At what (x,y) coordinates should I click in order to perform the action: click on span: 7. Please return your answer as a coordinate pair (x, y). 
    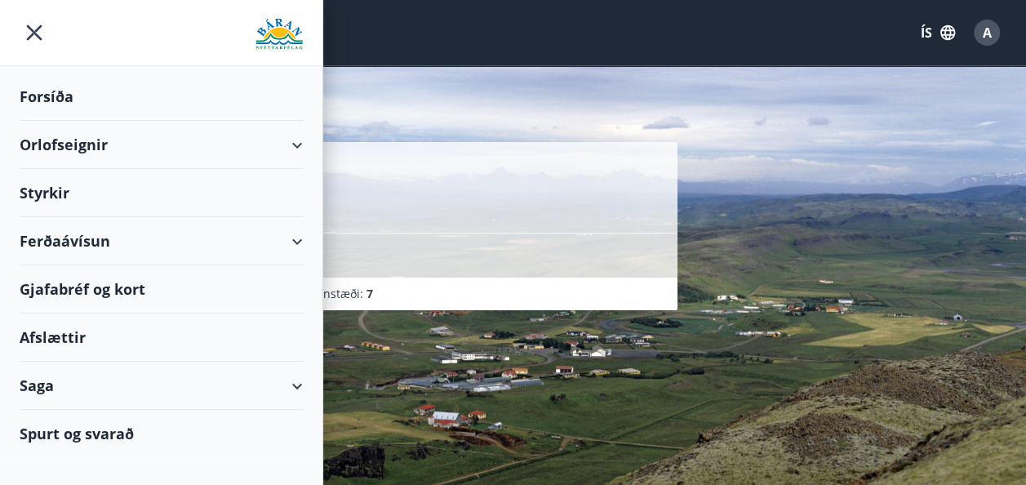
    Looking at the image, I should click on (370, 293).